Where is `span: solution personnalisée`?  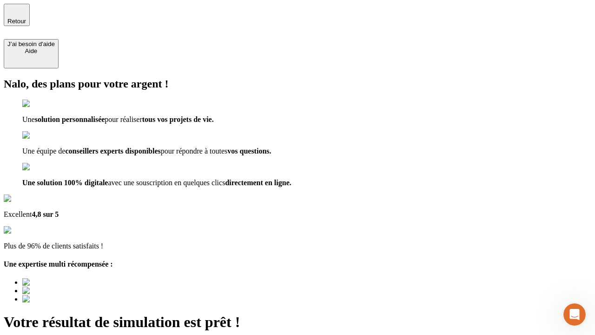 span: solution personnalisée is located at coordinates (70, 119).